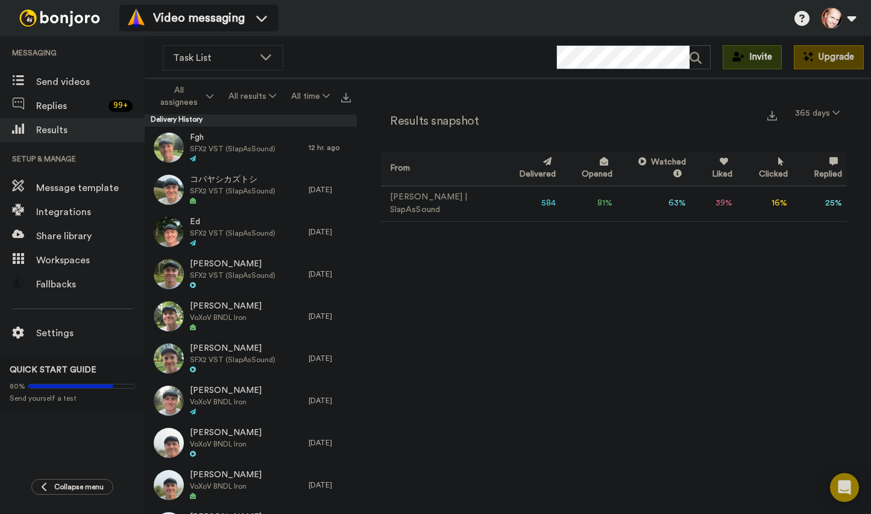 This screenshot has height=514, width=871. What do you see at coordinates (136, 18) in the screenshot?
I see `img: vm-color.svg` at bounding box center [136, 18].